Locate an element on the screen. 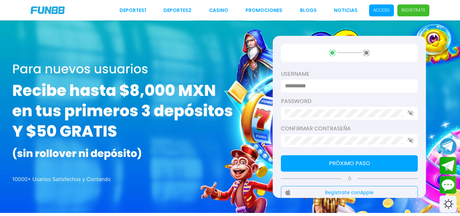 The width and height of the screenshot is (460, 216). a: NOTICIAS is located at coordinates (346, 10).